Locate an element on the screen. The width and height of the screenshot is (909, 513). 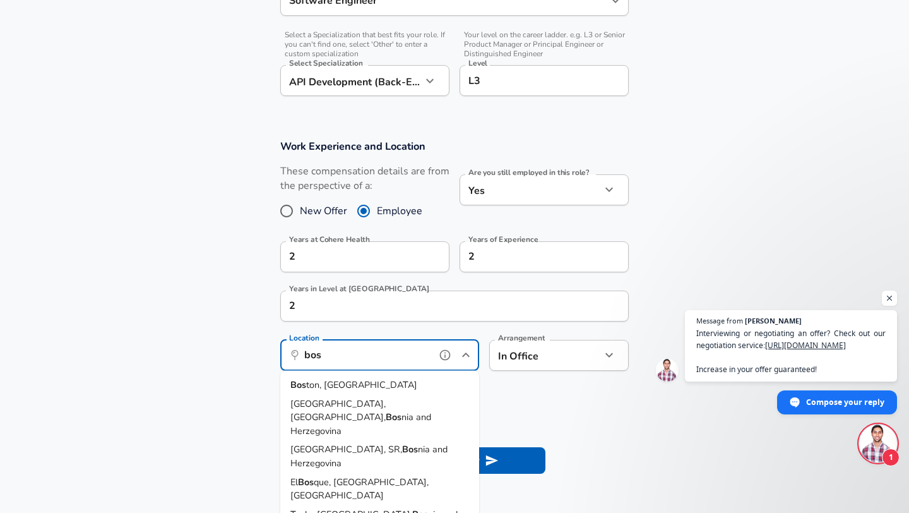
div: API Development (Back-End) is located at coordinates (351, 80).